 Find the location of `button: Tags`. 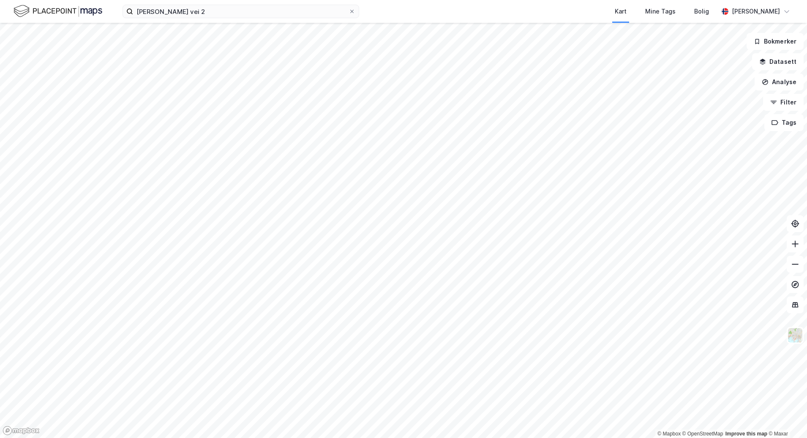

button: Tags is located at coordinates (784, 123).